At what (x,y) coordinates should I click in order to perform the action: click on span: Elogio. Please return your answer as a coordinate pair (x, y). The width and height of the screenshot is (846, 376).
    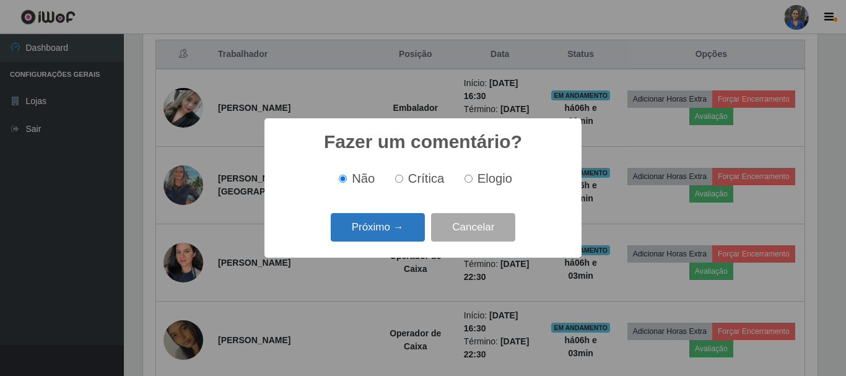
    Looking at the image, I should click on (495, 178).